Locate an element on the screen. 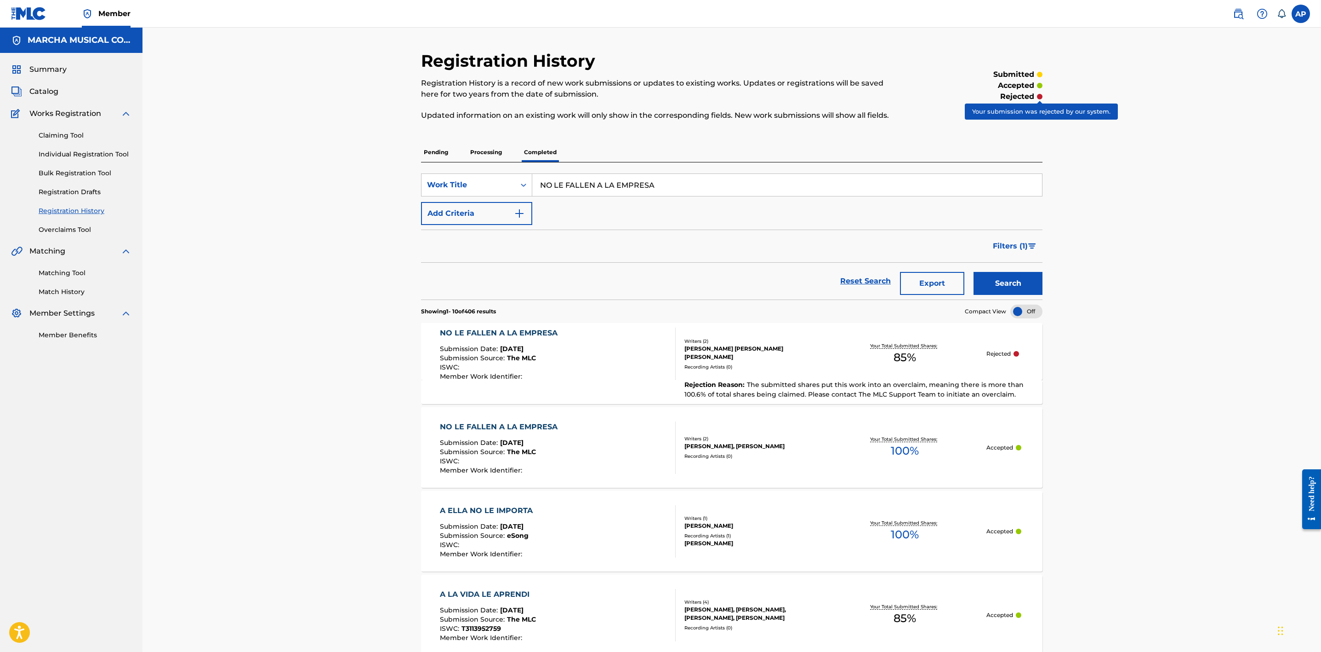 The width and height of the screenshot is (1321, 652). div: Writers ( 1 ) is located at coordinates (754, 518).